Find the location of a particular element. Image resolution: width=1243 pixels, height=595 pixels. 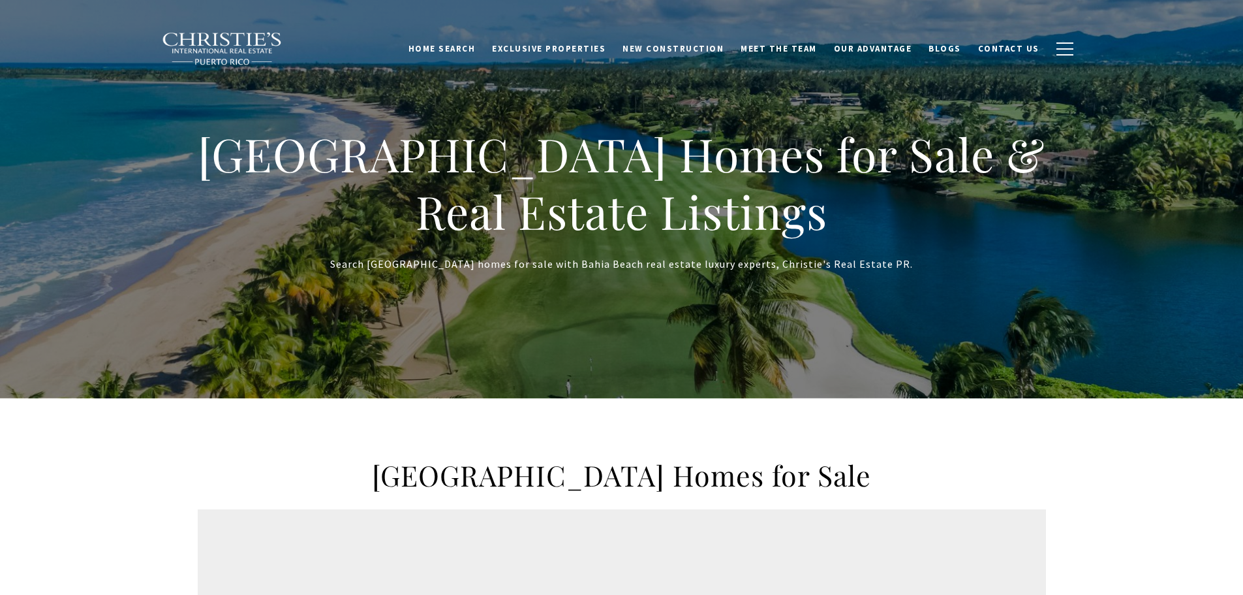

a: Blogs is located at coordinates (945, 48).